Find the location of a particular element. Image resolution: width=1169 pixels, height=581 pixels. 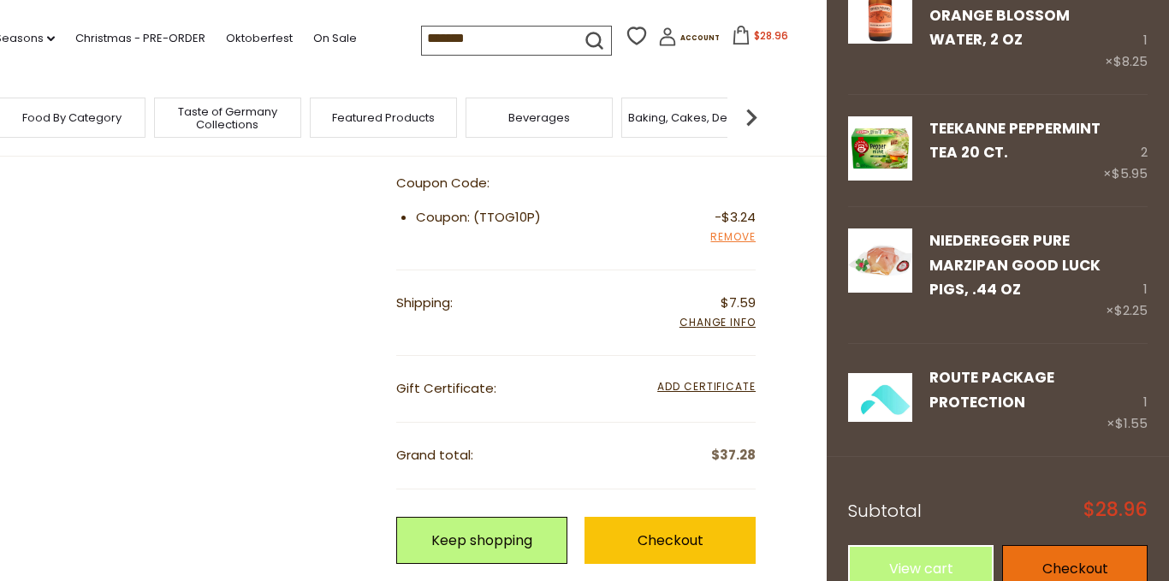

img: Green Package Protection is located at coordinates (880, 397).